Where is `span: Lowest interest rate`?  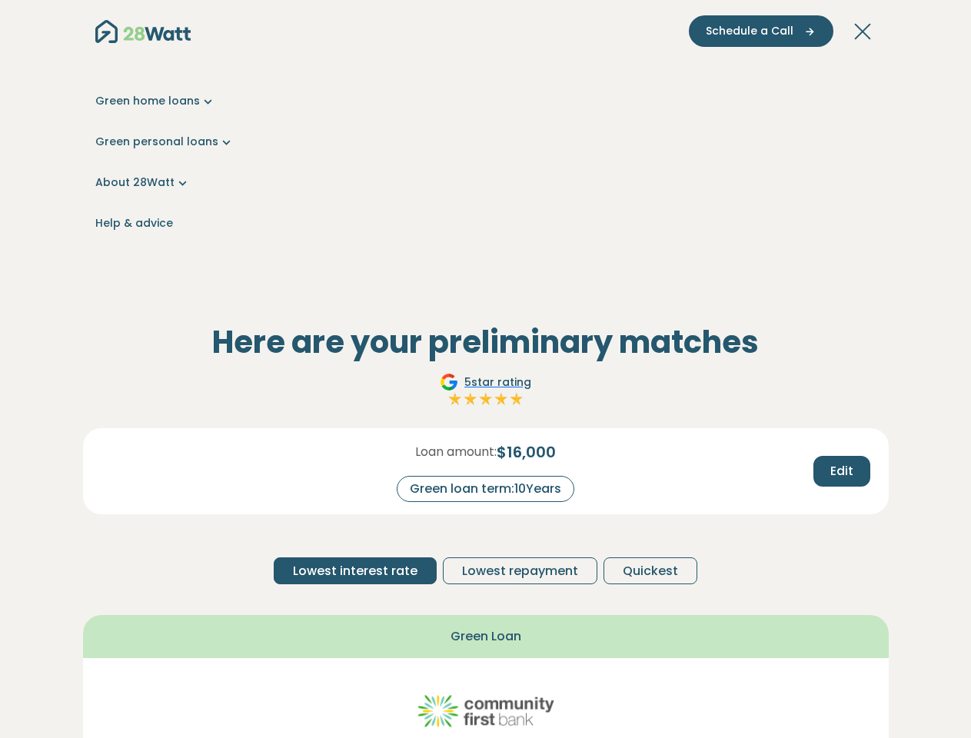 span: Lowest interest rate is located at coordinates (355, 571).